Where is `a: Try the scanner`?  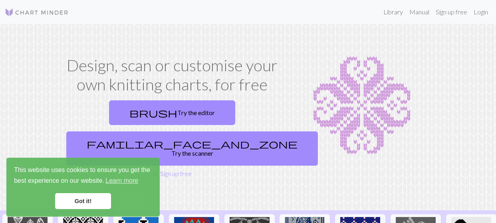
a: Try the scanner is located at coordinates (192, 149).